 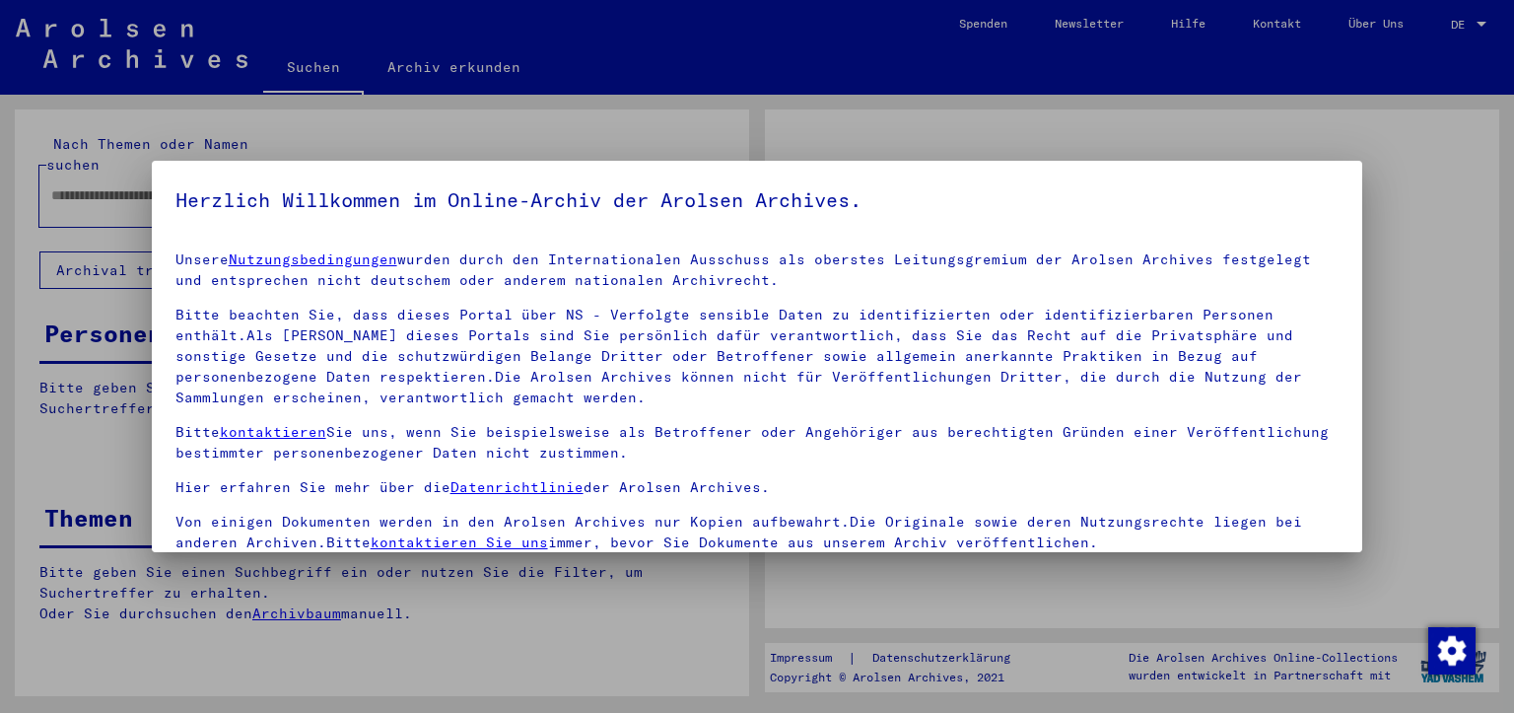 I want to click on a: kontaktieren Sie uns, so click(x=459, y=542).